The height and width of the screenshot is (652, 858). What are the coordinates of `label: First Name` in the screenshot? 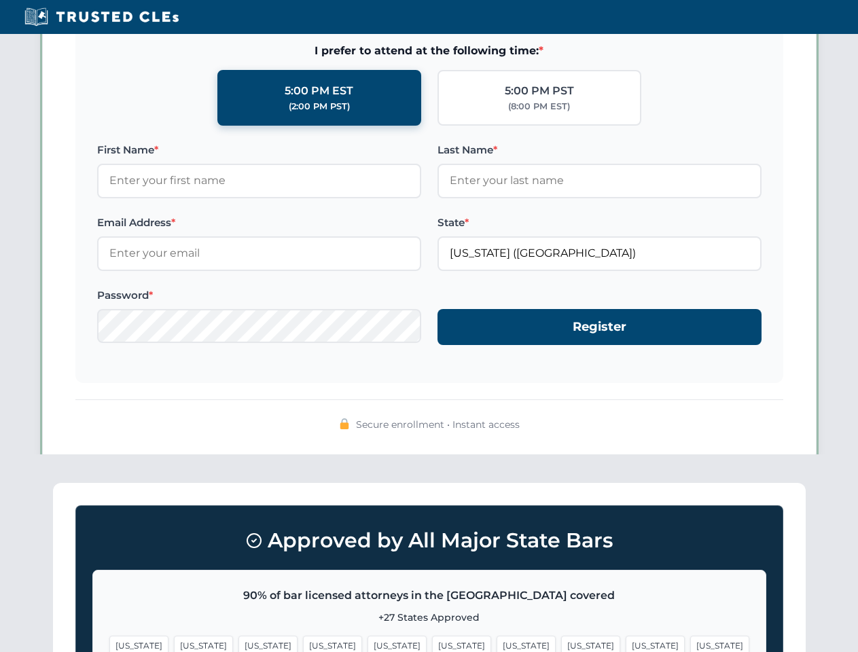 It's located at (259, 150).